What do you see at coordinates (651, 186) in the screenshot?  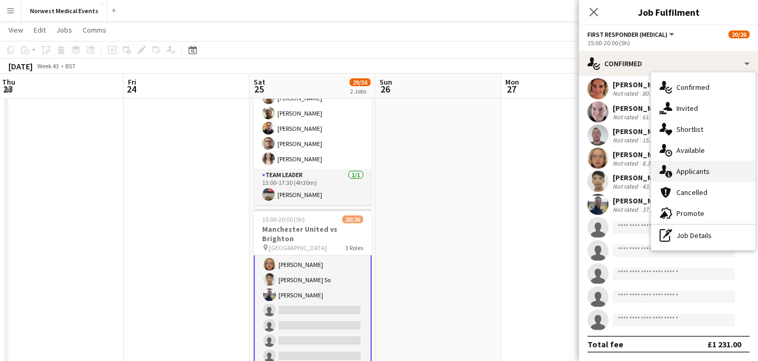 I see `div: 43.5km` at bounding box center [651, 186].